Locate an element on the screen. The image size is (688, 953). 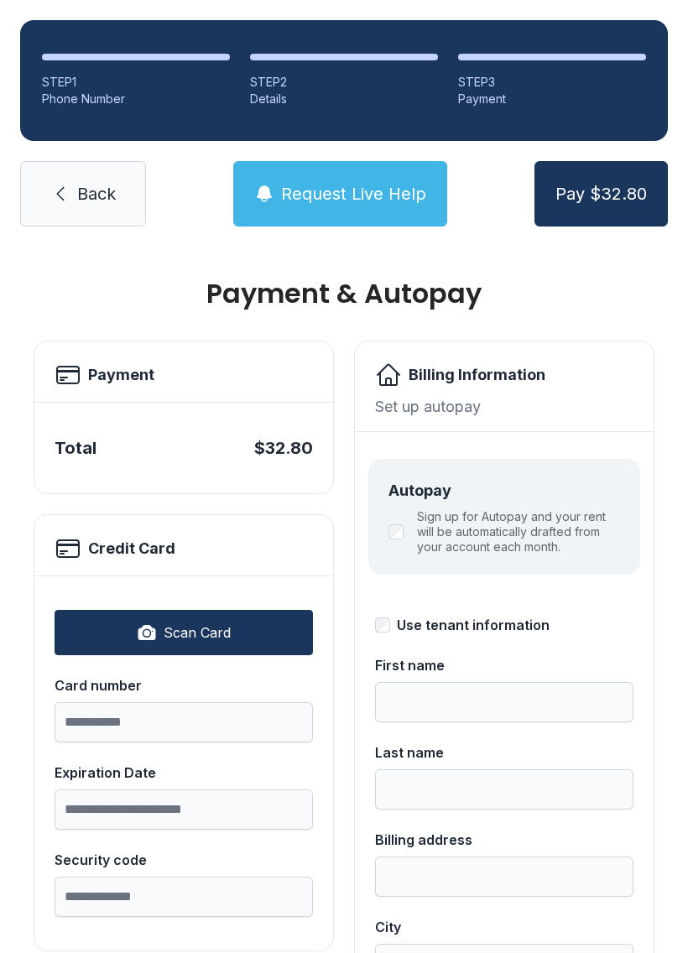
div: STEP 1 is located at coordinates (136, 82).